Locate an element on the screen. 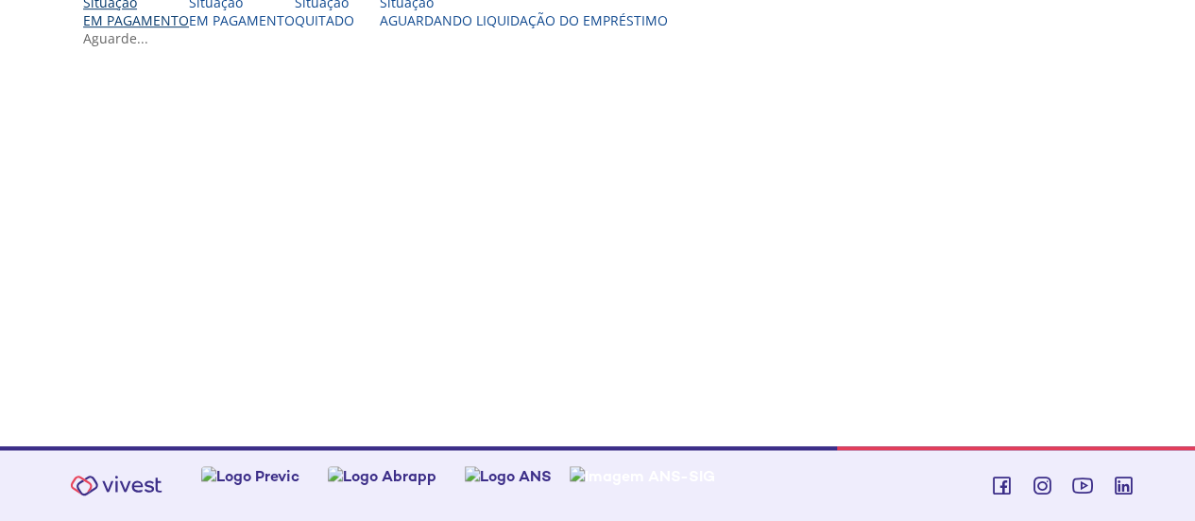 This screenshot has width=1195, height=521. span: AGUARDANDO LIQUIDAÇÃO DO EMPRÉSTIMO is located at coordinates (523, 20).